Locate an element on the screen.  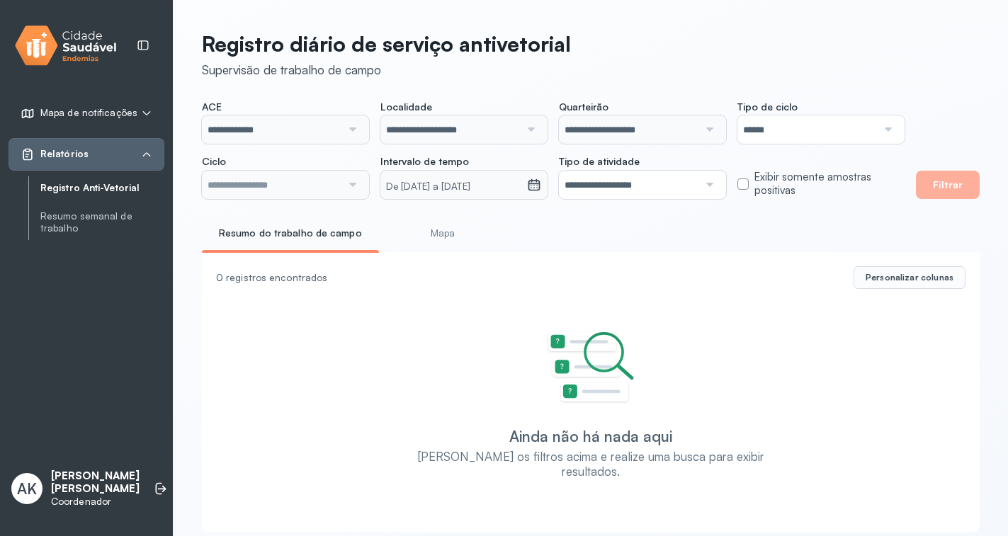
span: Tipo de ciclo is located at coordinates (767, 107).